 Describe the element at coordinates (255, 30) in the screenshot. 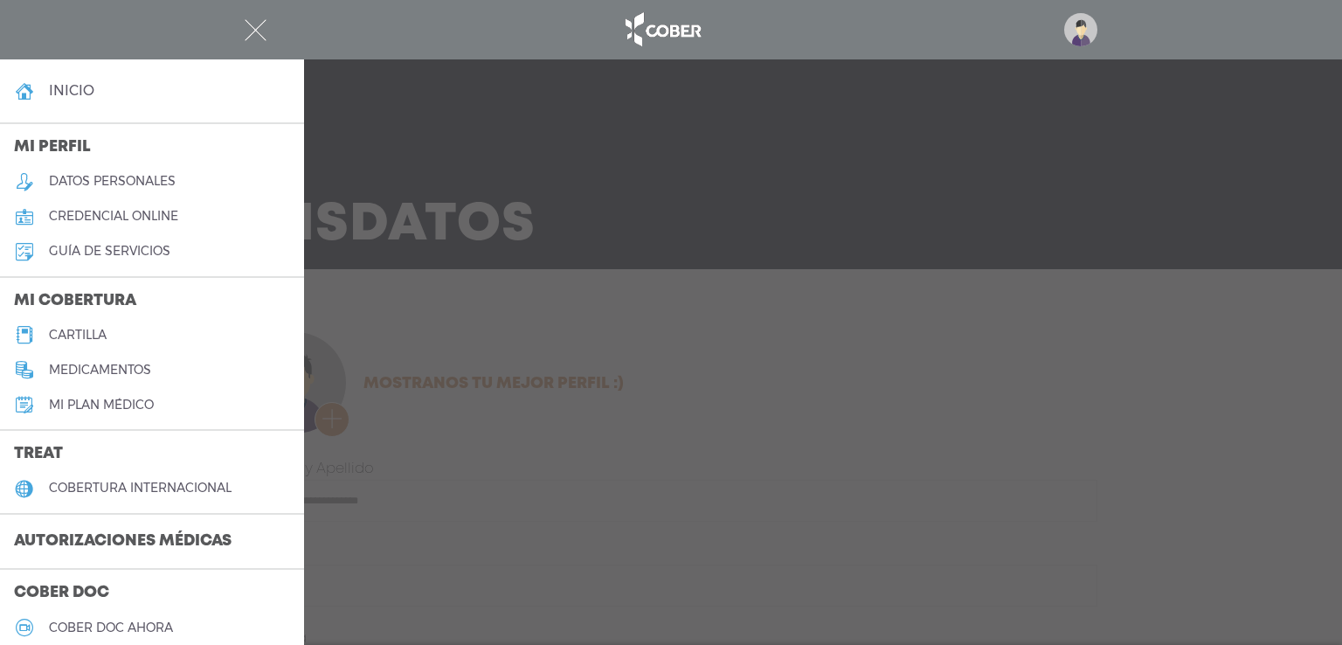

I see `img: Cober_menu-close-white.svg` at that location.